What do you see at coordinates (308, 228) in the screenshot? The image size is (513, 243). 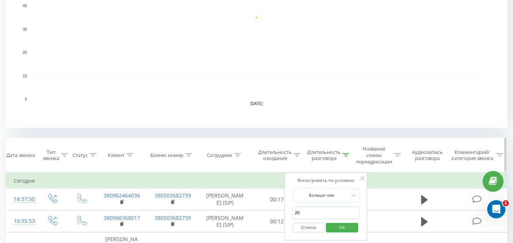 I see `button: Отмена` at bounding box center [308, 228].